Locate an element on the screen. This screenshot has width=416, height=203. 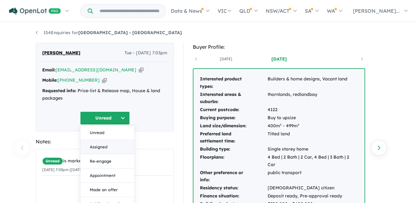
button: Assigned is located at coordinates (107, 147).